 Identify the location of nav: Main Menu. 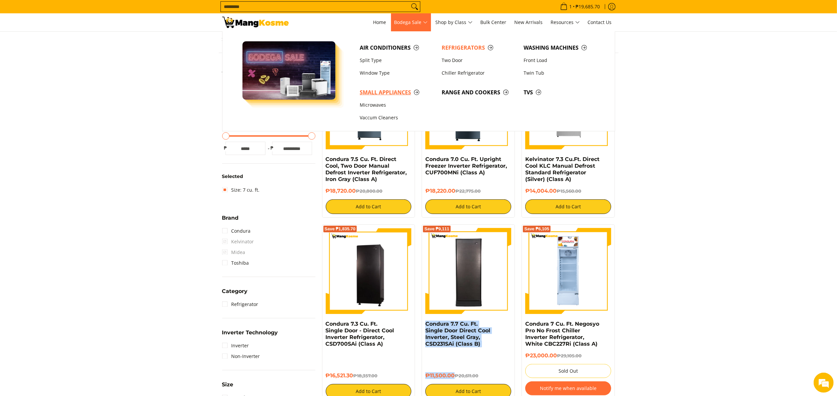
(455, 22).